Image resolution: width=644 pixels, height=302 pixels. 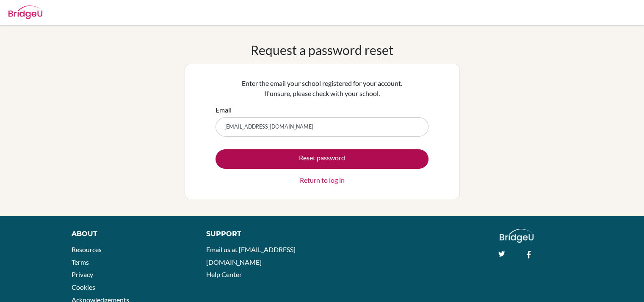 What do you see at coordinates (322, 50) in the screenshot?
I see `h1: Request a password reset` at bounding box center [322, 50].